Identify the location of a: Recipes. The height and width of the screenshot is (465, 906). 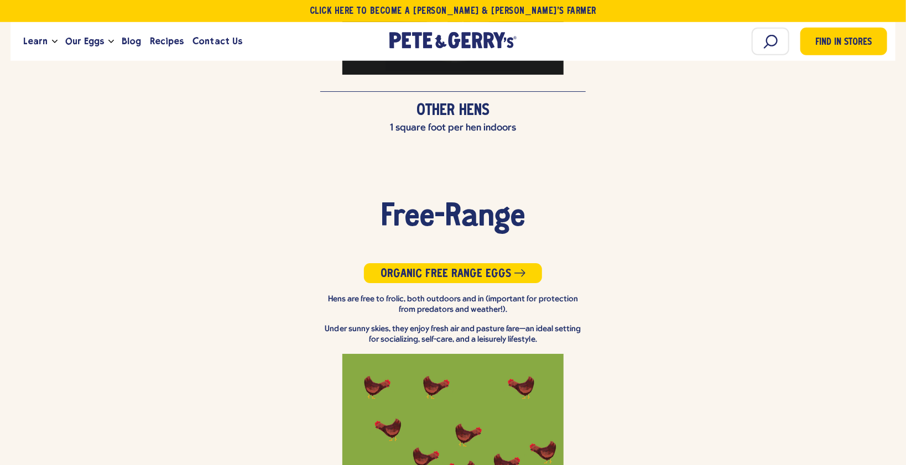
(166, 41).